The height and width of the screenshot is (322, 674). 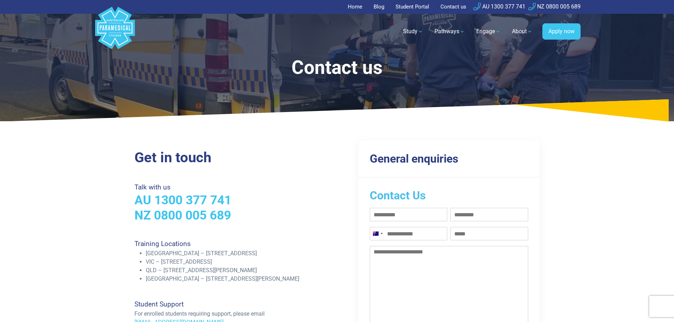 I want to click on a: Engage, so click(x=488, y=31).